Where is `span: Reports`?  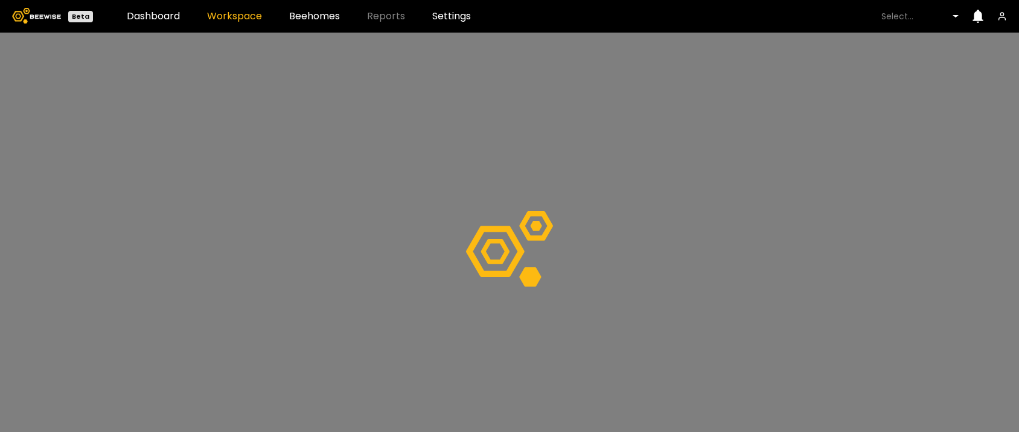
span: Reports is located at coordinates (386, 16).